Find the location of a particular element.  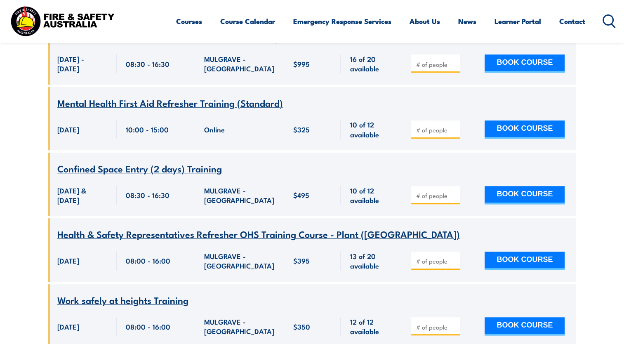

span: Confined Space Entry (2 days) Training is located at coordinates (139, 168).